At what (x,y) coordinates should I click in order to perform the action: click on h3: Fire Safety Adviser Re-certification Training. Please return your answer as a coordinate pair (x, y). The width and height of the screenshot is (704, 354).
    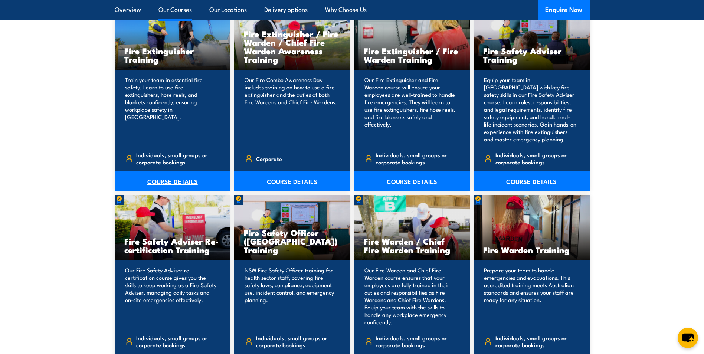
    Looking at the image, I should click on (173, 245).